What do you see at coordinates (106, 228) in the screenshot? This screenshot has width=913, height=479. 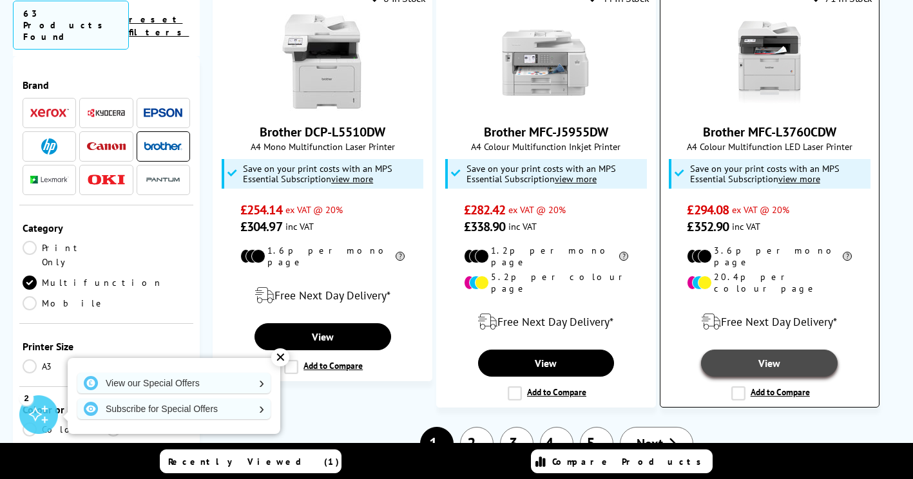 I see `div: Category` at bounding box center [106, 228].